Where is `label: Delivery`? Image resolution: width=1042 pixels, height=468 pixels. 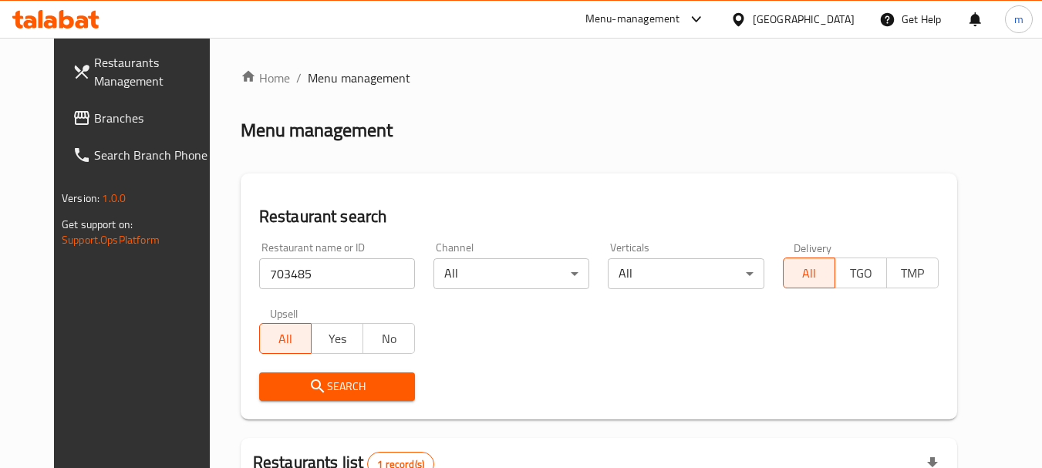
label: Delivery is located at coordinates (813, 248).